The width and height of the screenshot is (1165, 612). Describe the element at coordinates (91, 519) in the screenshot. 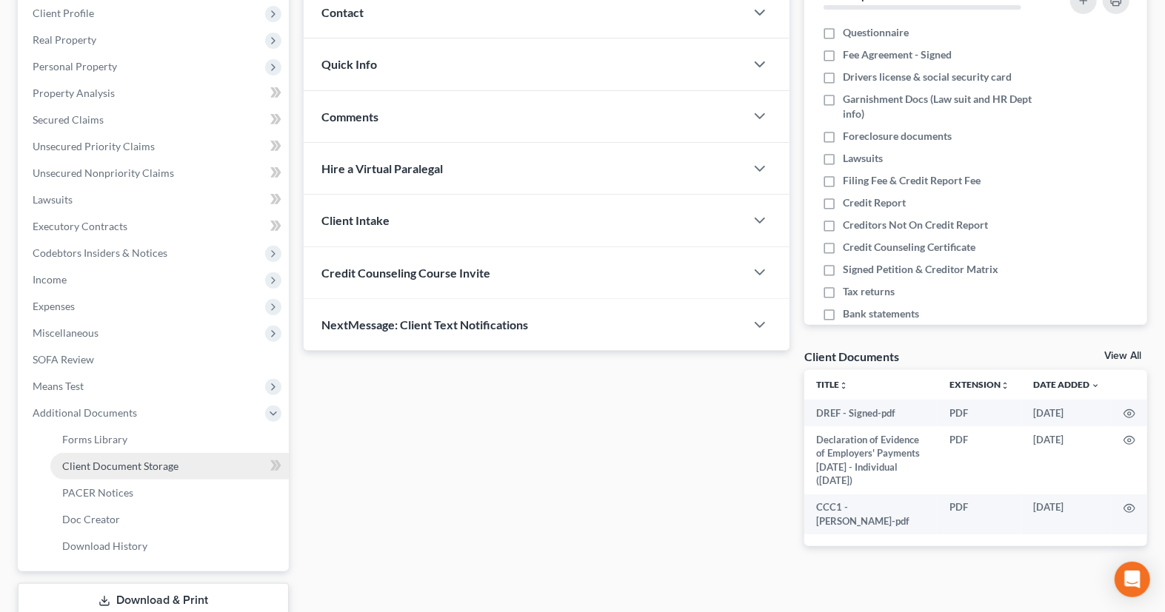

I see `span: Doc Creator` at that location.